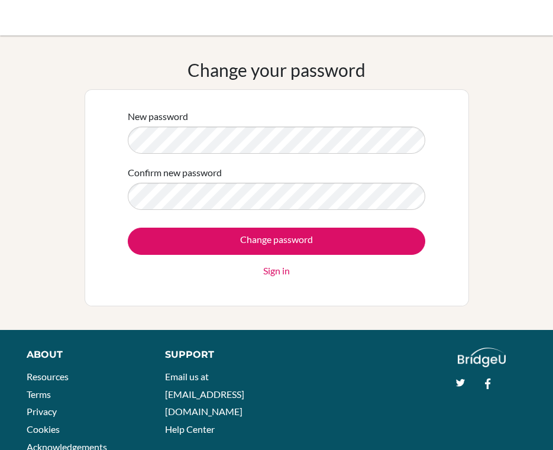 The image size is (553, 450). What do you see at coordinates (215, 355) in the screenshot?
I see `div: Support` at bounding box center [215, 355].